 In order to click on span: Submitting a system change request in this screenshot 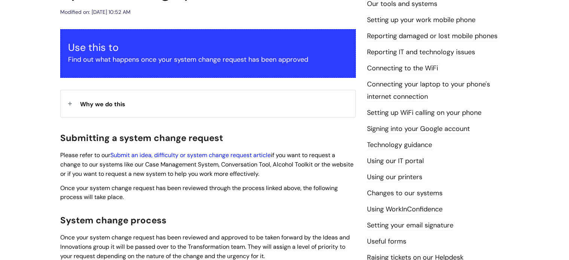, I will do `click(141, 138)`.